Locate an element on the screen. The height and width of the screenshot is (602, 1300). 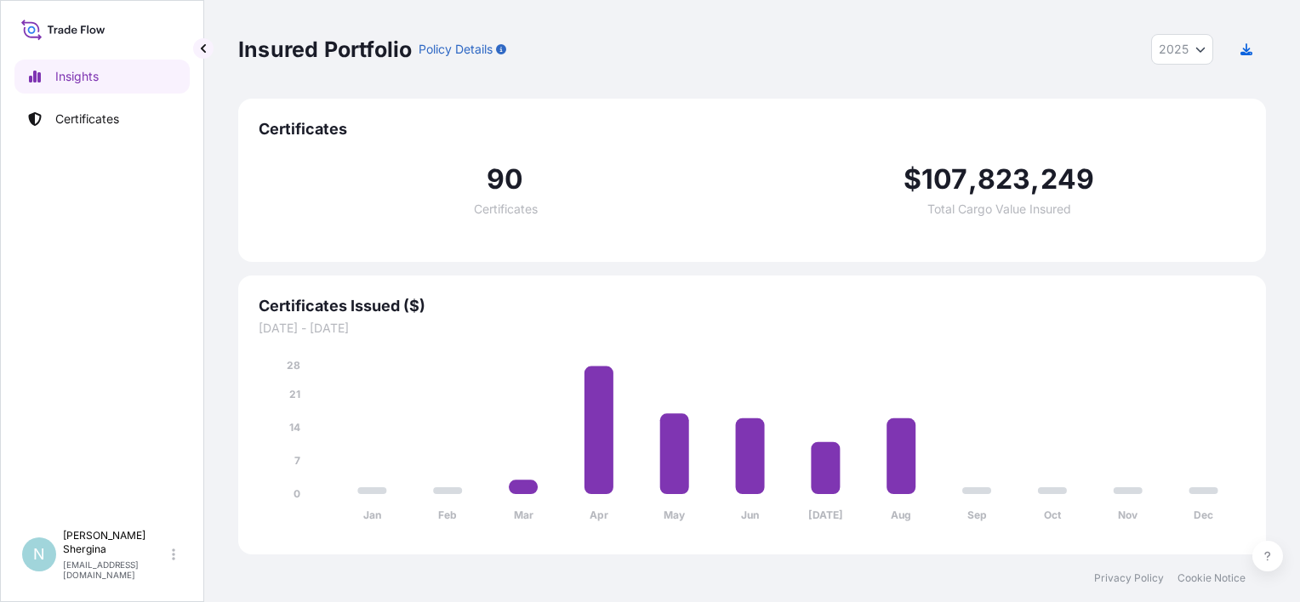
span: 107 is located at coordinates (944, 180).